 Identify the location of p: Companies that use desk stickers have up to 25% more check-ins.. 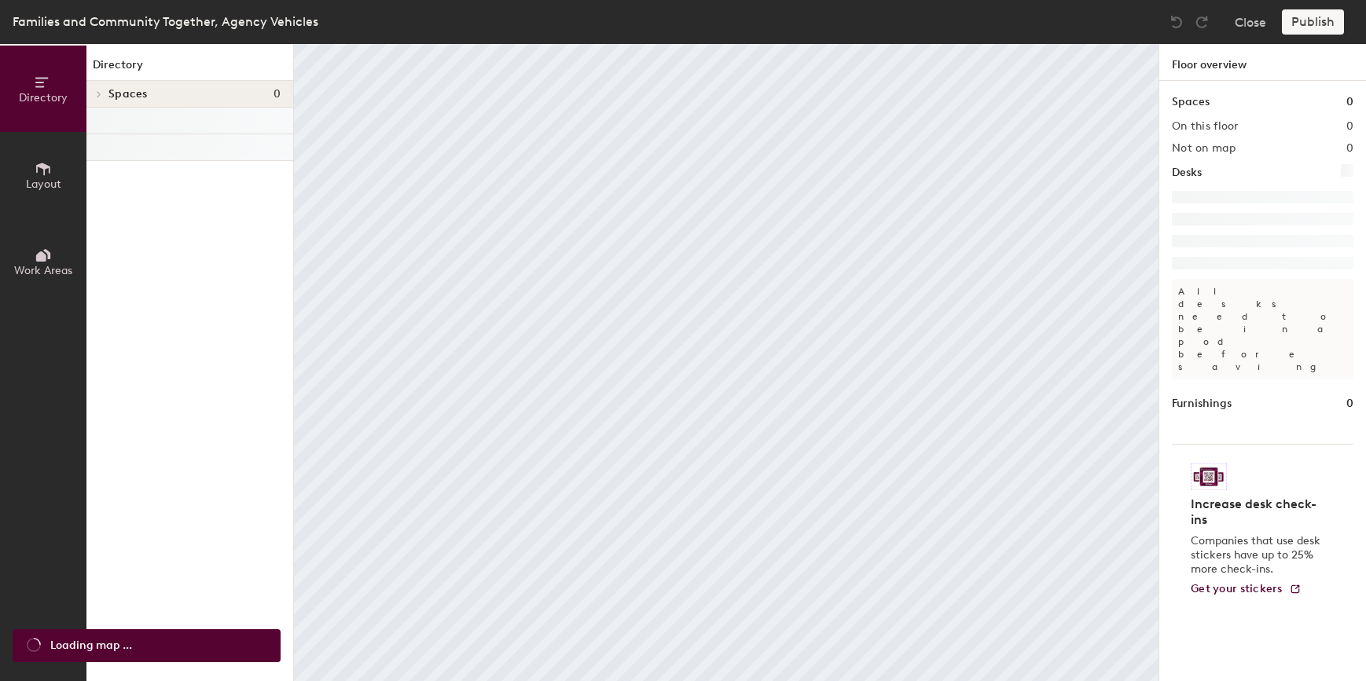
(1258, 556).